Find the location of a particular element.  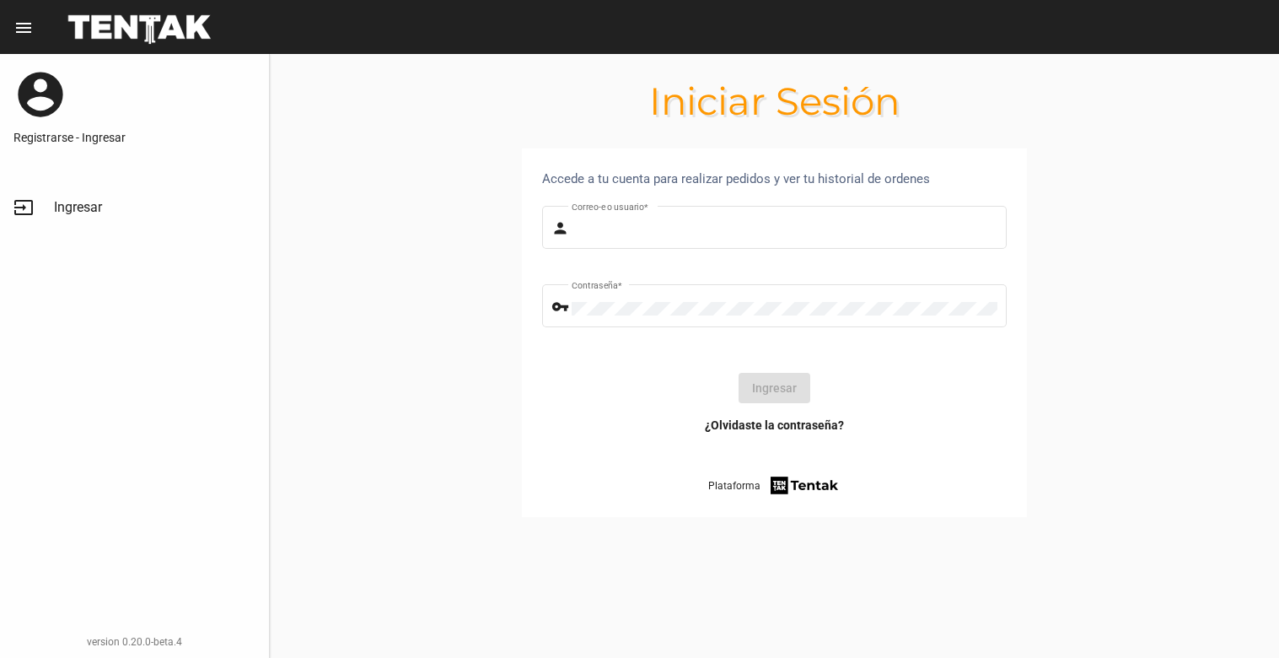

mat-icon: menu is located at coordinates (24, 28).